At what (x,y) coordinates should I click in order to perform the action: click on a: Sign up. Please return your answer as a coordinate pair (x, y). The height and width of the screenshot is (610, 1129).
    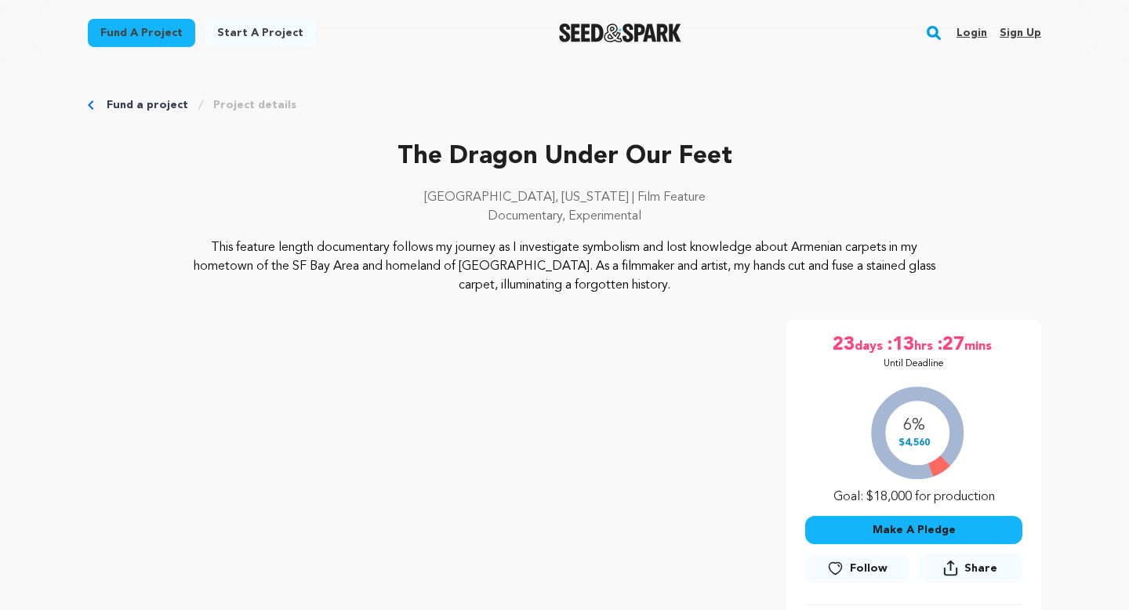
    Looking at the image, I should click on (1020, 33).